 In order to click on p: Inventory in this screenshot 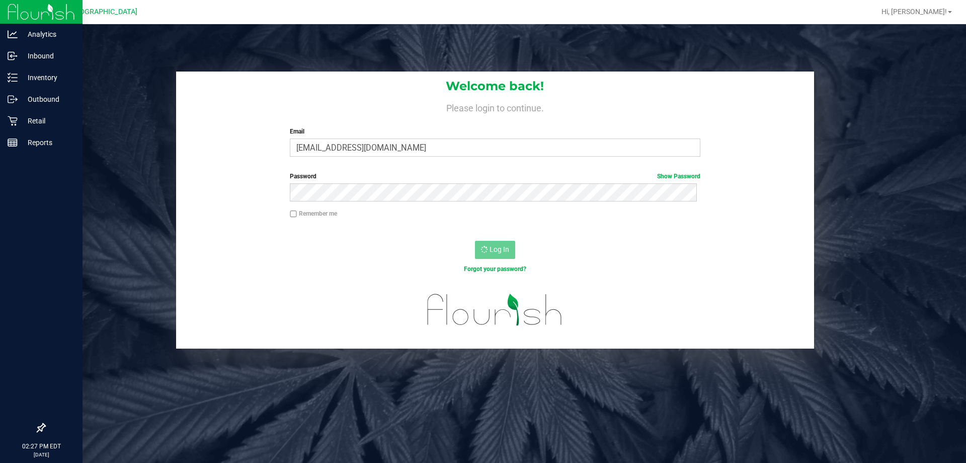, I will do `click(48, 78)`.